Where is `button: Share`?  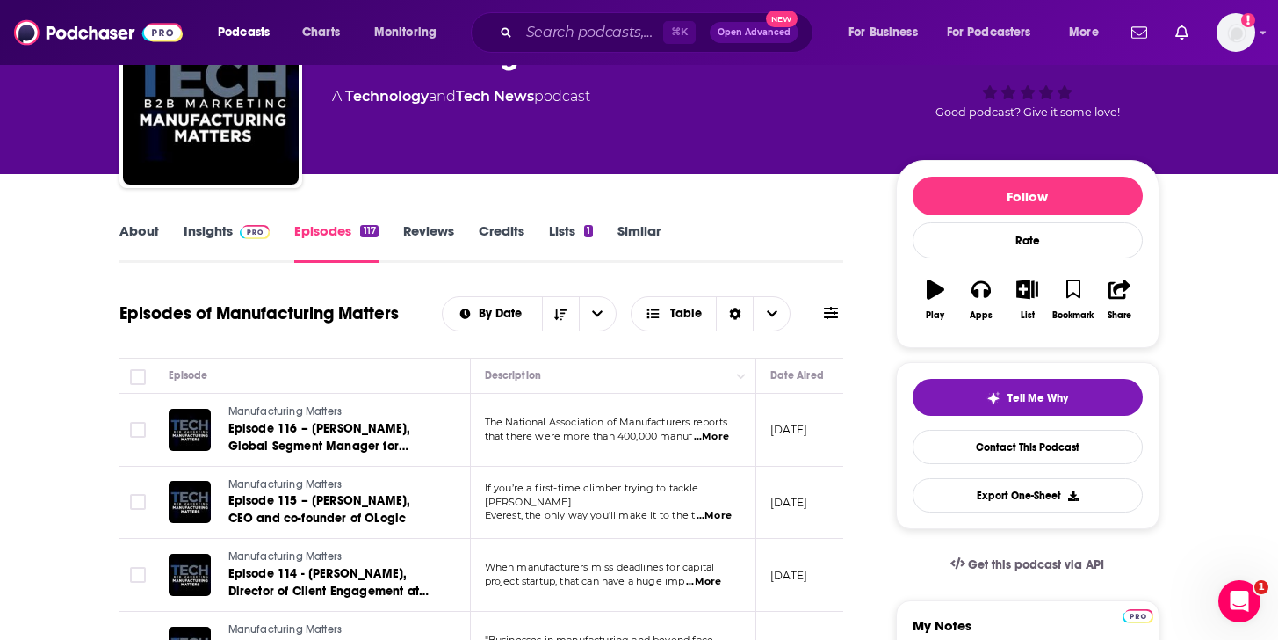 button: Share is located at coordinates (1119, 300).